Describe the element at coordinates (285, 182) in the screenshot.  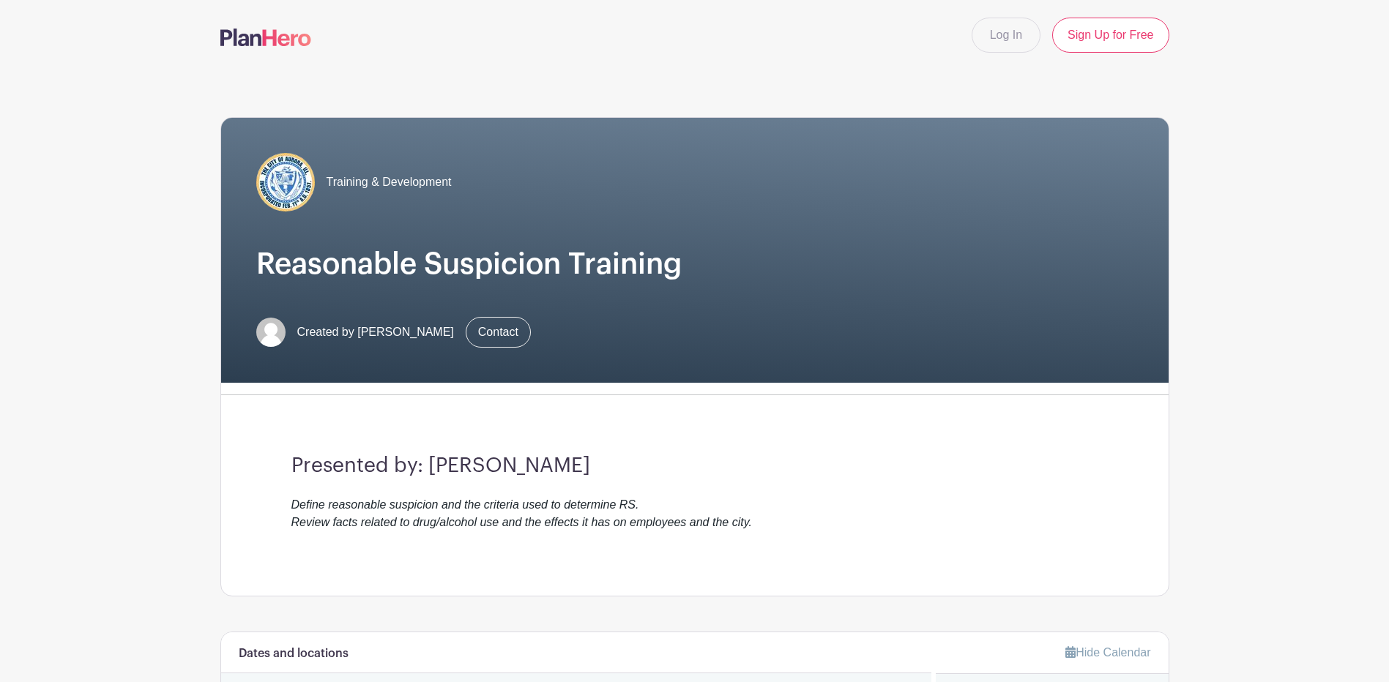
I see `img: COA%20logo%20(2).jpg` at that location.